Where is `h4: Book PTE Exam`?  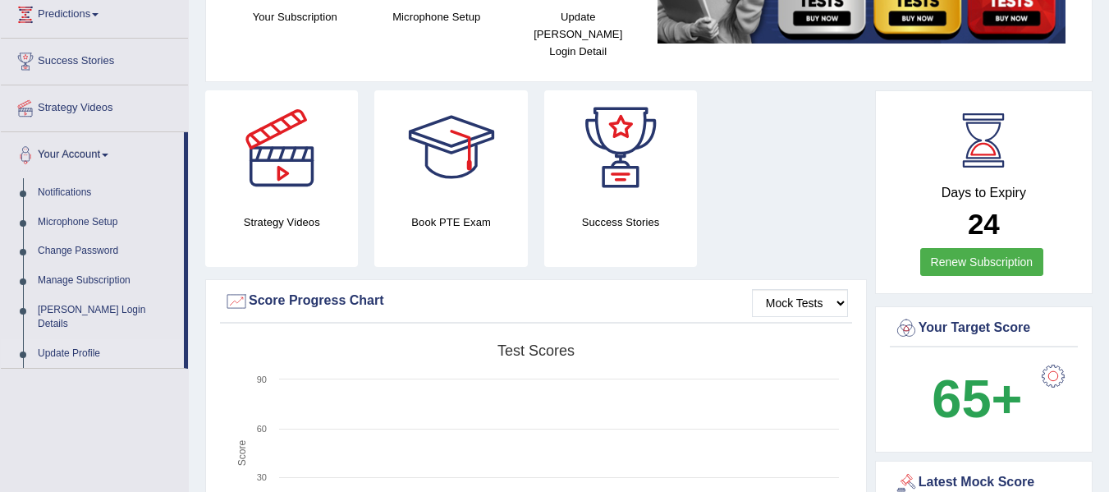
h4: Book PTE Exam is located at coordinates (451, 222).